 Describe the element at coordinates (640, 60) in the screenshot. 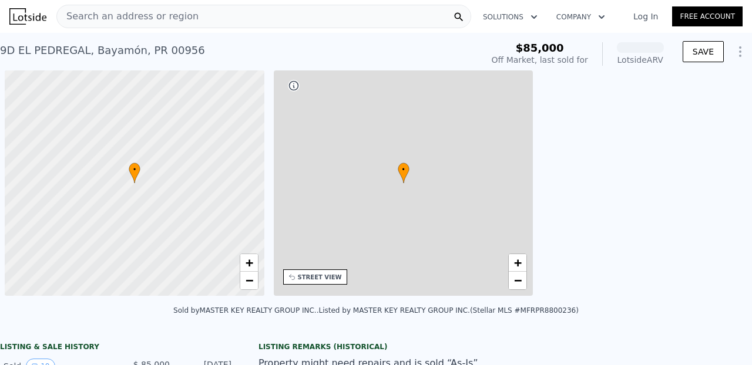

I see `div: Lotside ARV` at that location.